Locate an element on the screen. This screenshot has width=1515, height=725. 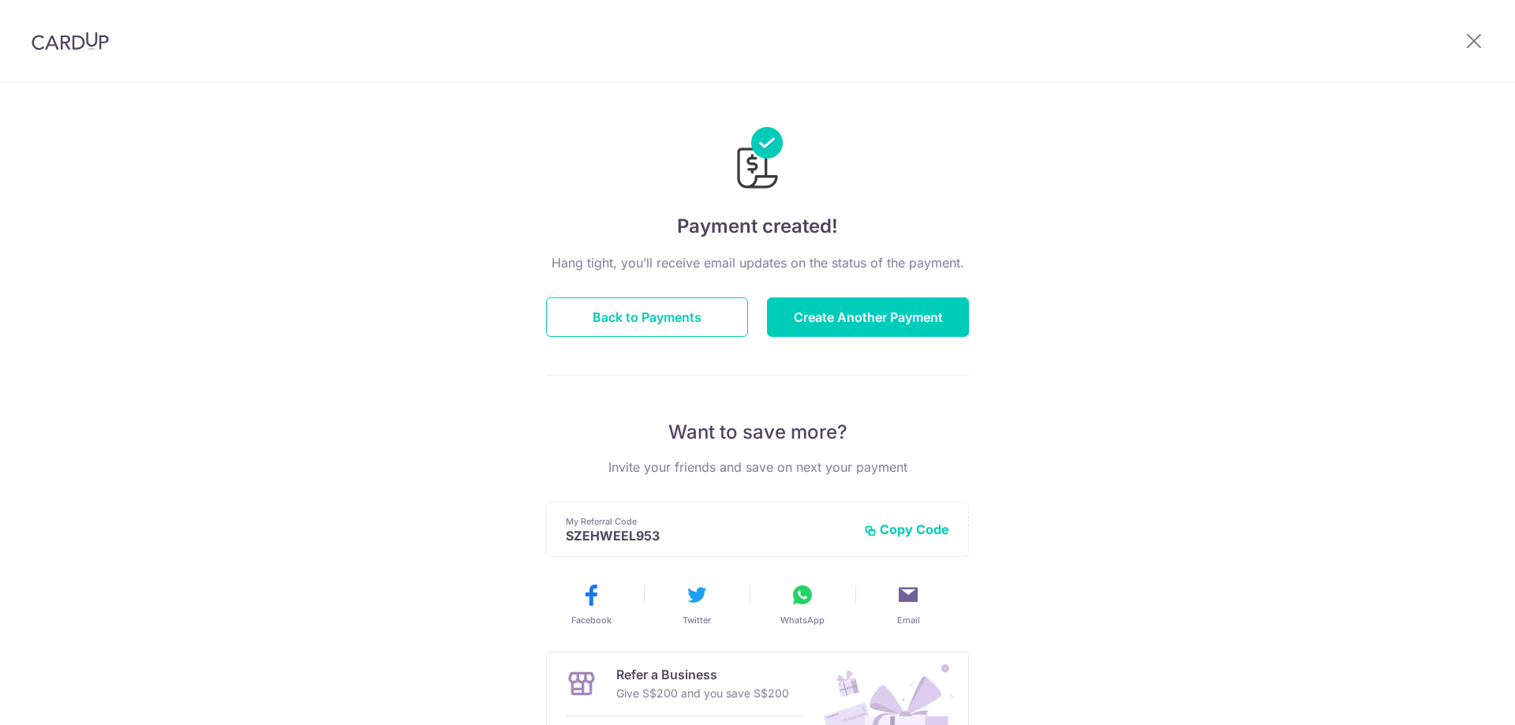
button: Facebook is located at coordinates (591, 604).